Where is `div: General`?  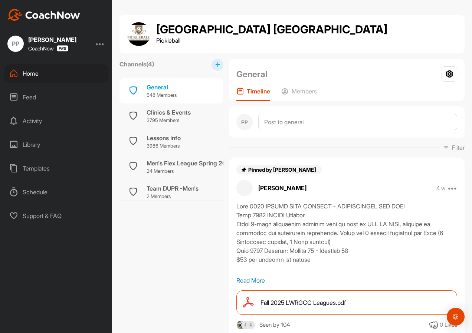 div: General is located at coordinates (162, 87).